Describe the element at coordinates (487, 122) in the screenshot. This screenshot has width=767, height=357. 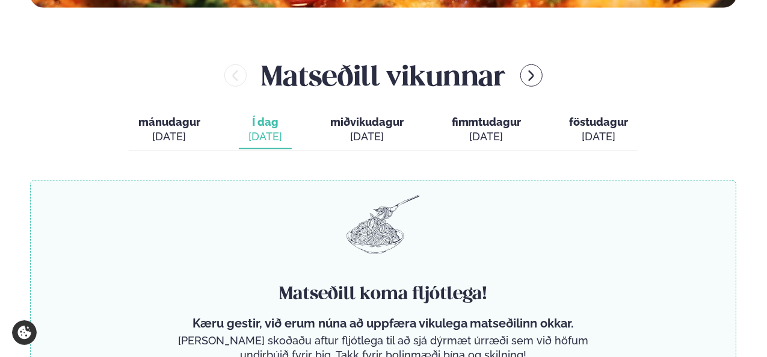
I see `span: fimmtudagur` at that location.